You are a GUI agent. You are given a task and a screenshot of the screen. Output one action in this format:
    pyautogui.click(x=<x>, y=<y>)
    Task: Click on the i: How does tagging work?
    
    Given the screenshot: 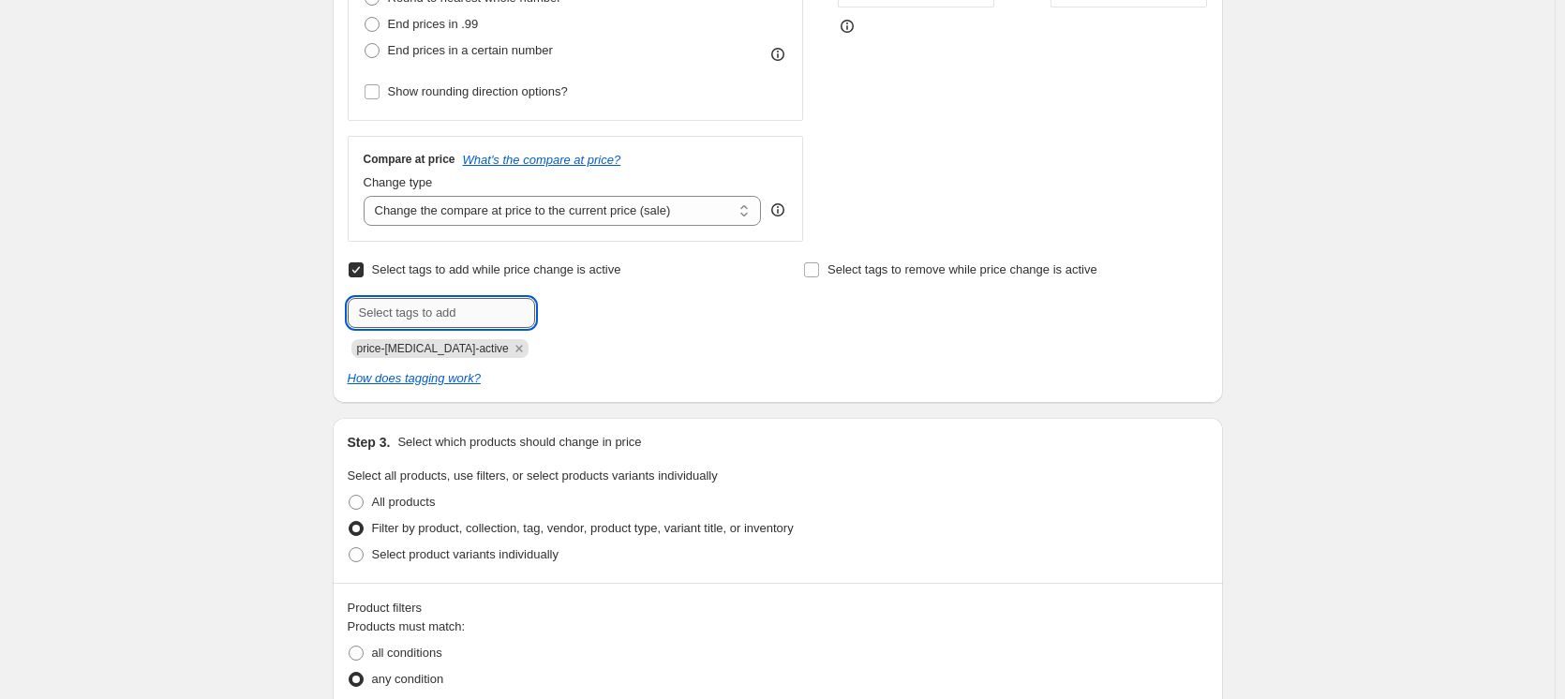 What is the action you would take?
    pyautogui.click(x=414, y=378)
    